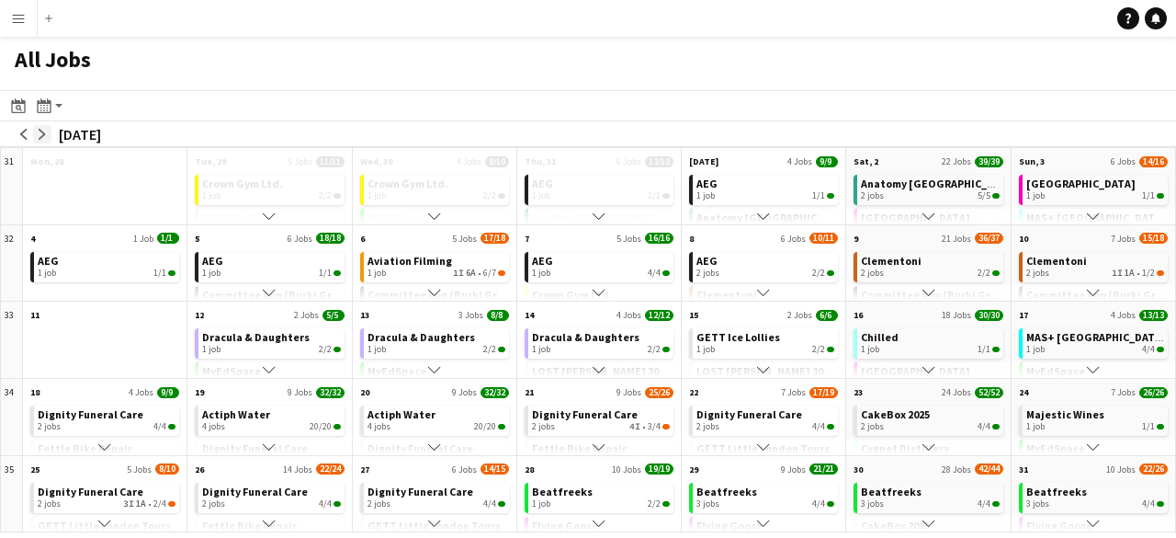 This screenshot has width=1176, height=538. Describe the element at coordinates (1095, 418) in the screenshot. I see `a: Majestic Wines1 job1/1` at that location.